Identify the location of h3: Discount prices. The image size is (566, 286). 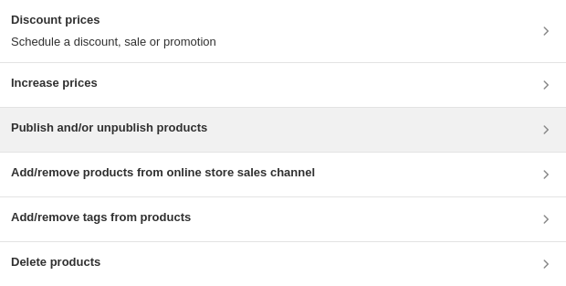
(113, 20).